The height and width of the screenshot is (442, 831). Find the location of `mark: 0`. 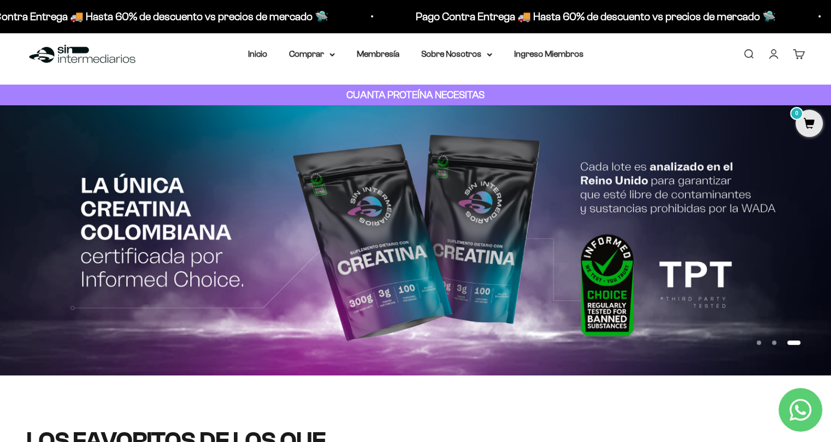

mark: 0 is located at coordinates (796, 114).